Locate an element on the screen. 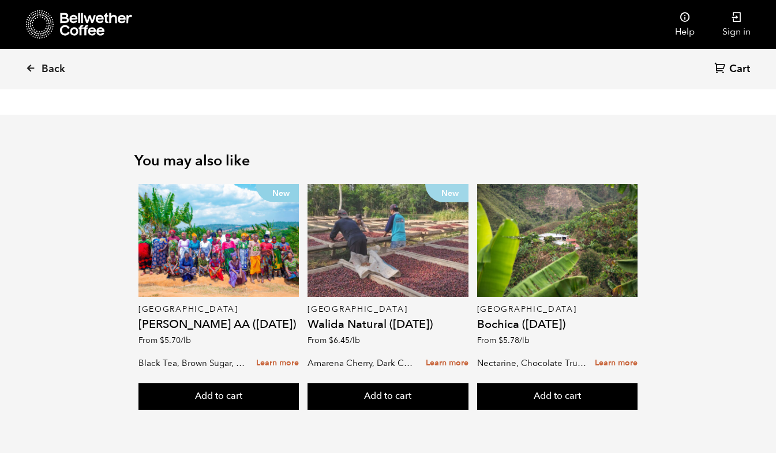 This screenshot has height=453, width=776. bdi: 5.70 is located at coordinates (175, 340).